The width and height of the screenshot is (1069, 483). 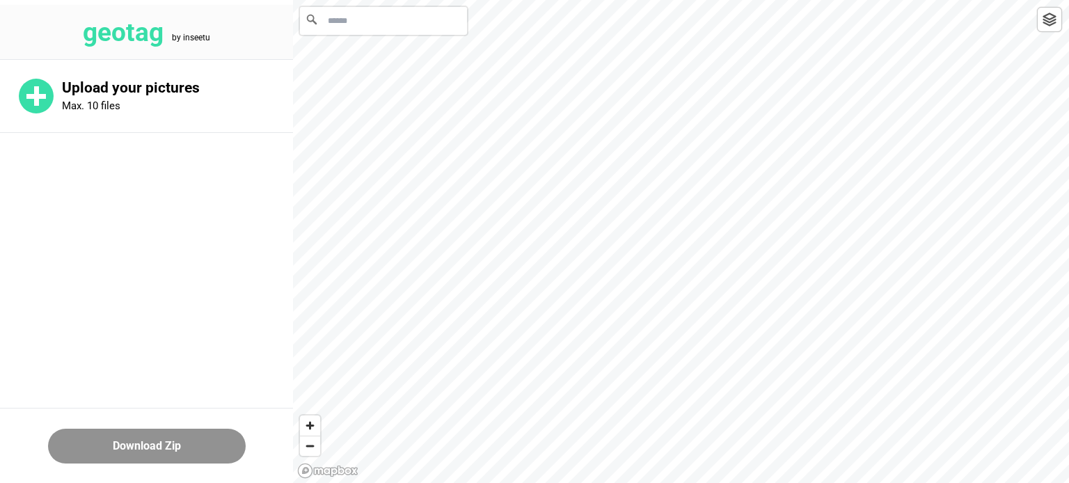 What do you see at coordinates (1049, 19) in the screenshot?
I see `img: toggleLayer` at bounding box center [1049, 19].